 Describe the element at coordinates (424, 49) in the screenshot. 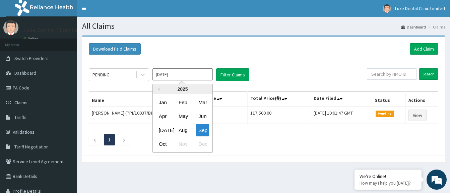

I see `a: Add Claim` at that location.